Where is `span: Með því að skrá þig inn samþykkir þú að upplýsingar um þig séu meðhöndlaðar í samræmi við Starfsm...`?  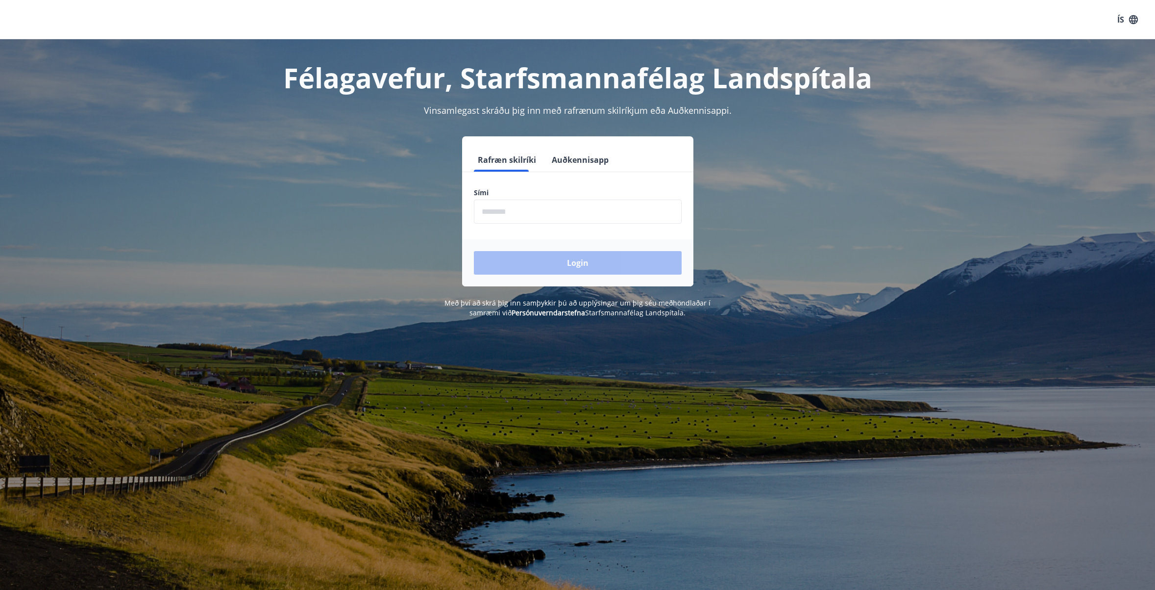 span: Með því að skrá þig inn samþykkir þú að upplýsingar um þig séu meðhöndlaðar í samræmi við Starfsm... is located at coordinates (577, 307).